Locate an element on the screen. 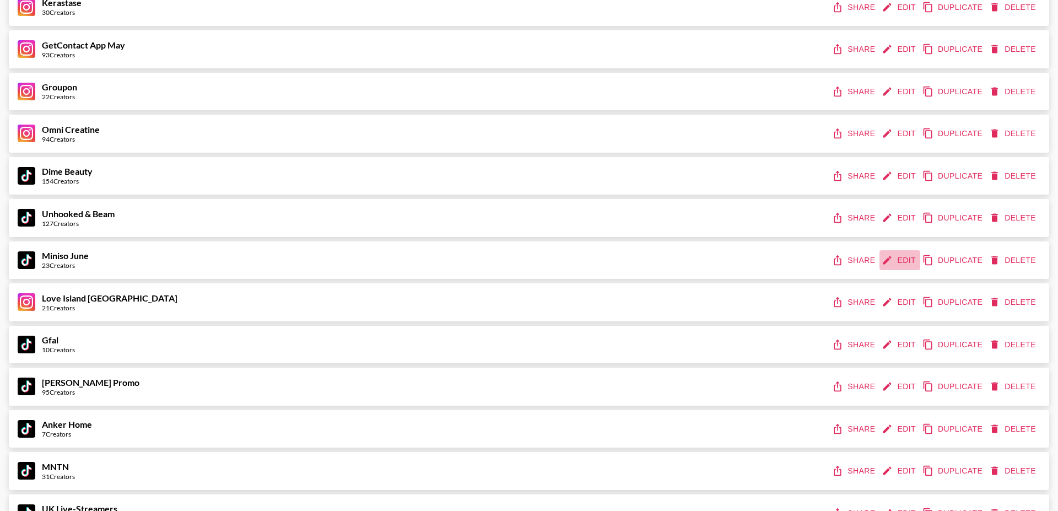 The width and height of the screenshot is (1058, 511). div: 95 Creators is located at coordinates (90, 392).